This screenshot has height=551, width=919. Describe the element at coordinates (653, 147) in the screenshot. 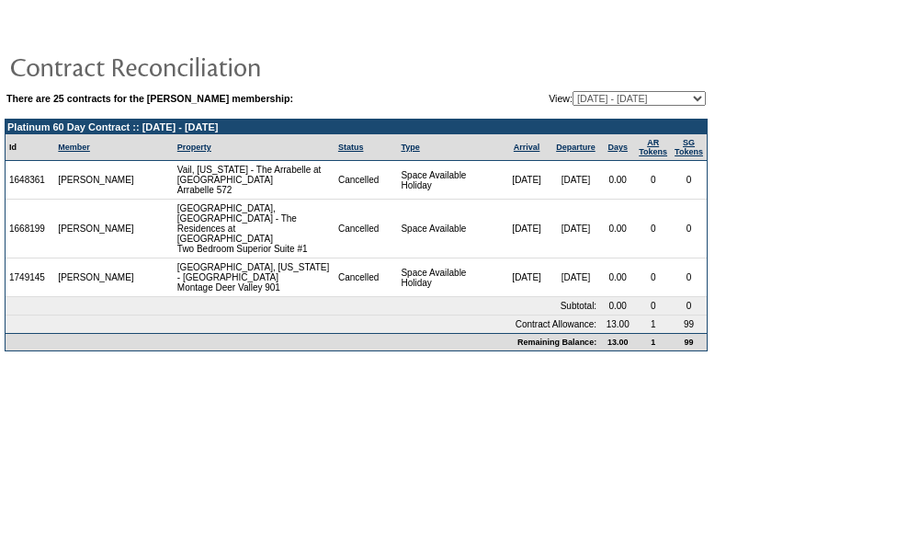

I see `a: ARTokens` at that location.